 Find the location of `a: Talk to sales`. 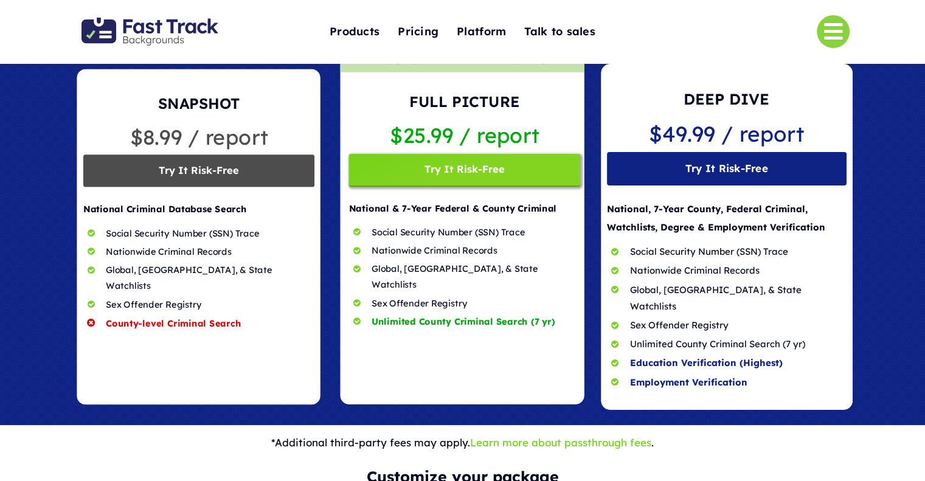

a: Talk to sales is located at coordinates (560, 32).